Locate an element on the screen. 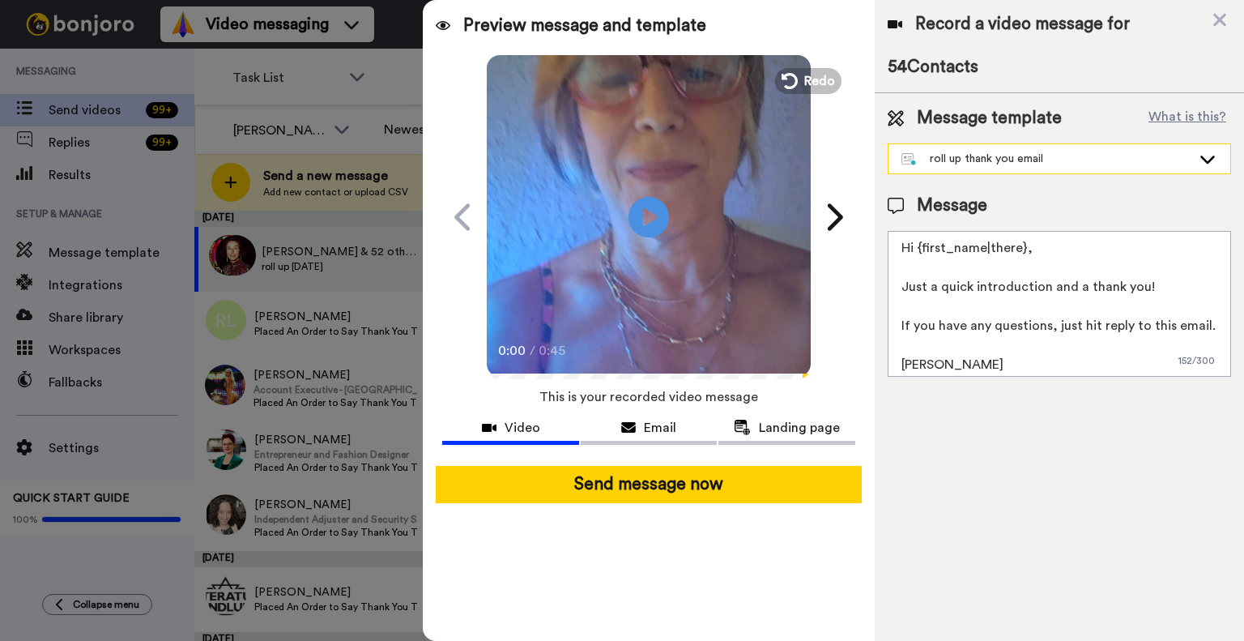 The image size is (1244, 641). span: 0:00 is located at coordinates (512, 351).